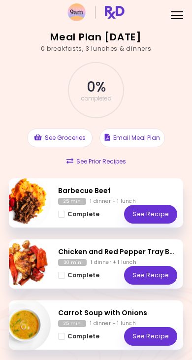 The height and width of the screenshot is (360, 192). What do you see at coordinates (96, 162) in the screenshot?
I see `button: See Prior Recipes` at bounding box center [96, 162].